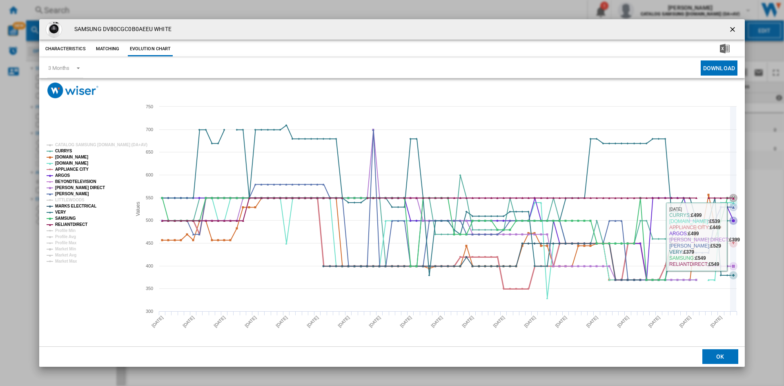 This screenshot has height=386, width=784. What do you see at coordinates (724, 49) in the screenshot?
I see `img: excel-24x24.png` at bounding box center [724, 49].